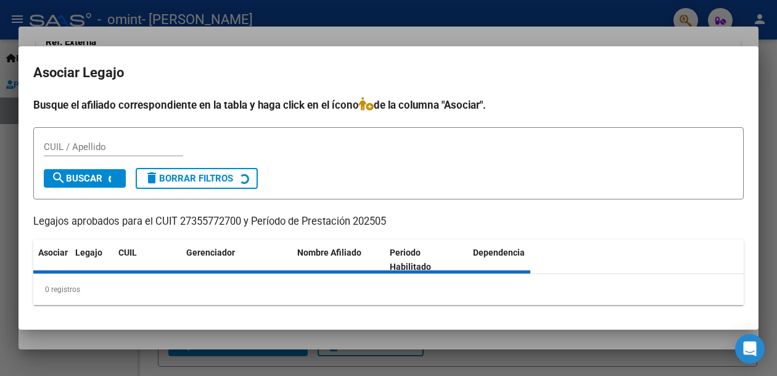 The height and width of the screenshot is (376, 777). I want to click on span: CUIL, so click(128, 252).